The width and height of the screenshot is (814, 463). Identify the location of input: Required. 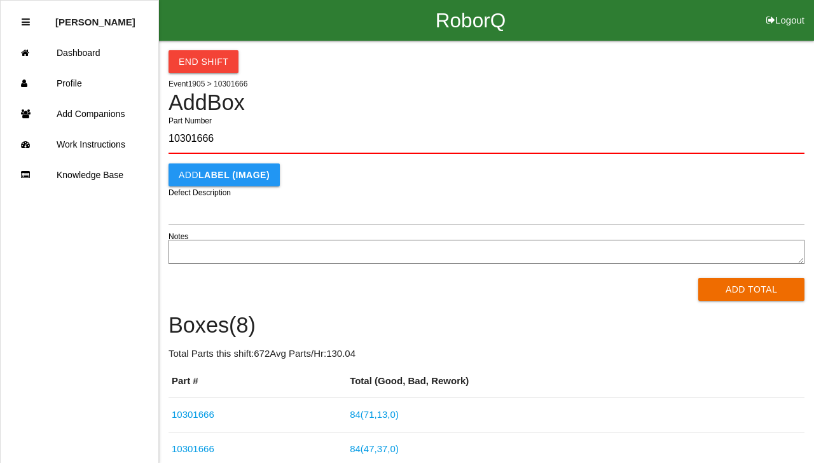
(487, 139).